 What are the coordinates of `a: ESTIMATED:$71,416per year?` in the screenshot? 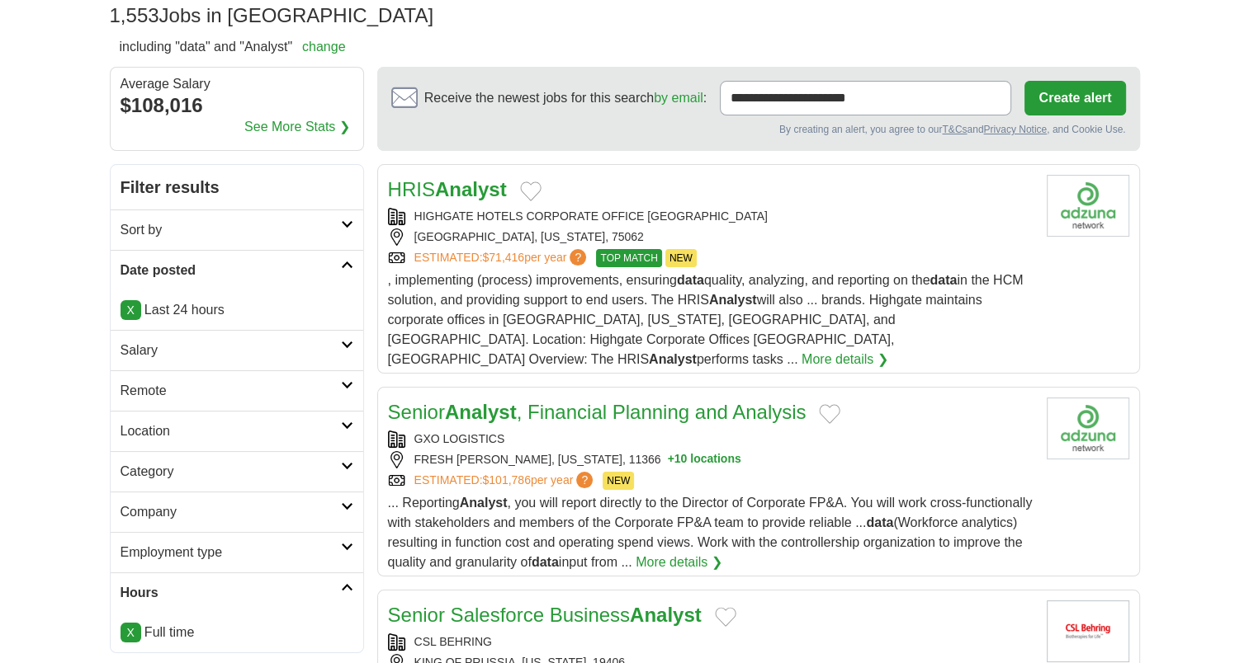 It's located at (502, 258).